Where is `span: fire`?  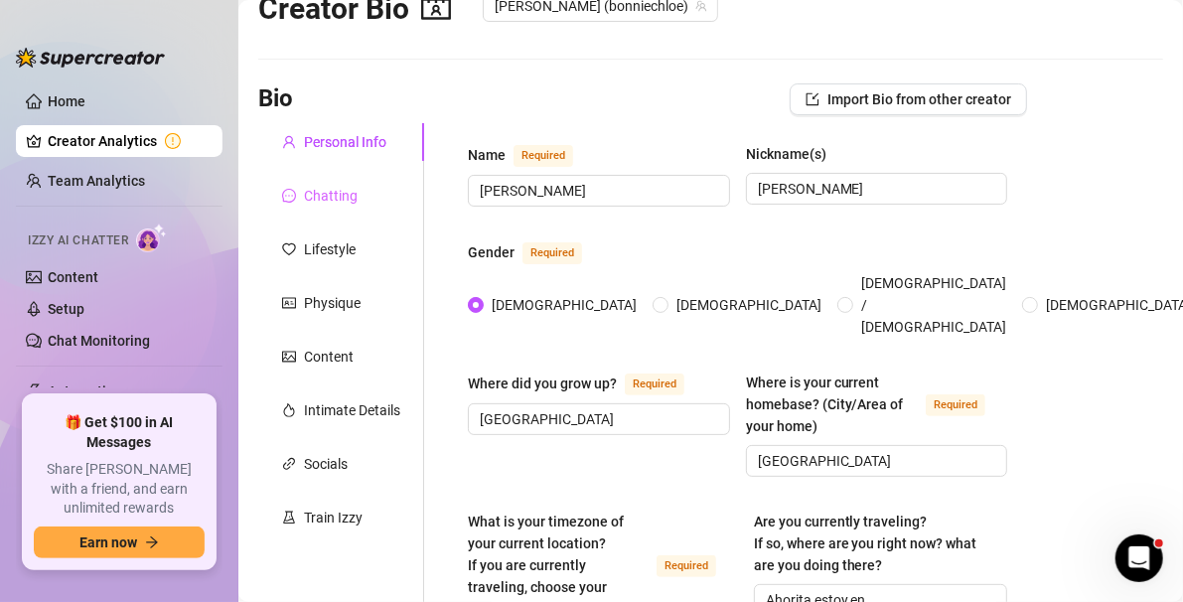
span: fire is located at coordinates (289, 410).